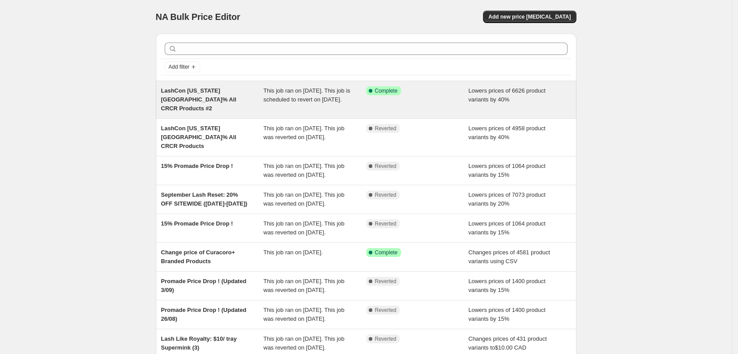 The image size is (738, 354). What do you see at coordinates (507, 343) in the screenshot?
I see `span: Changes prices of 431 product variants to` at bounding box center [507, 343].